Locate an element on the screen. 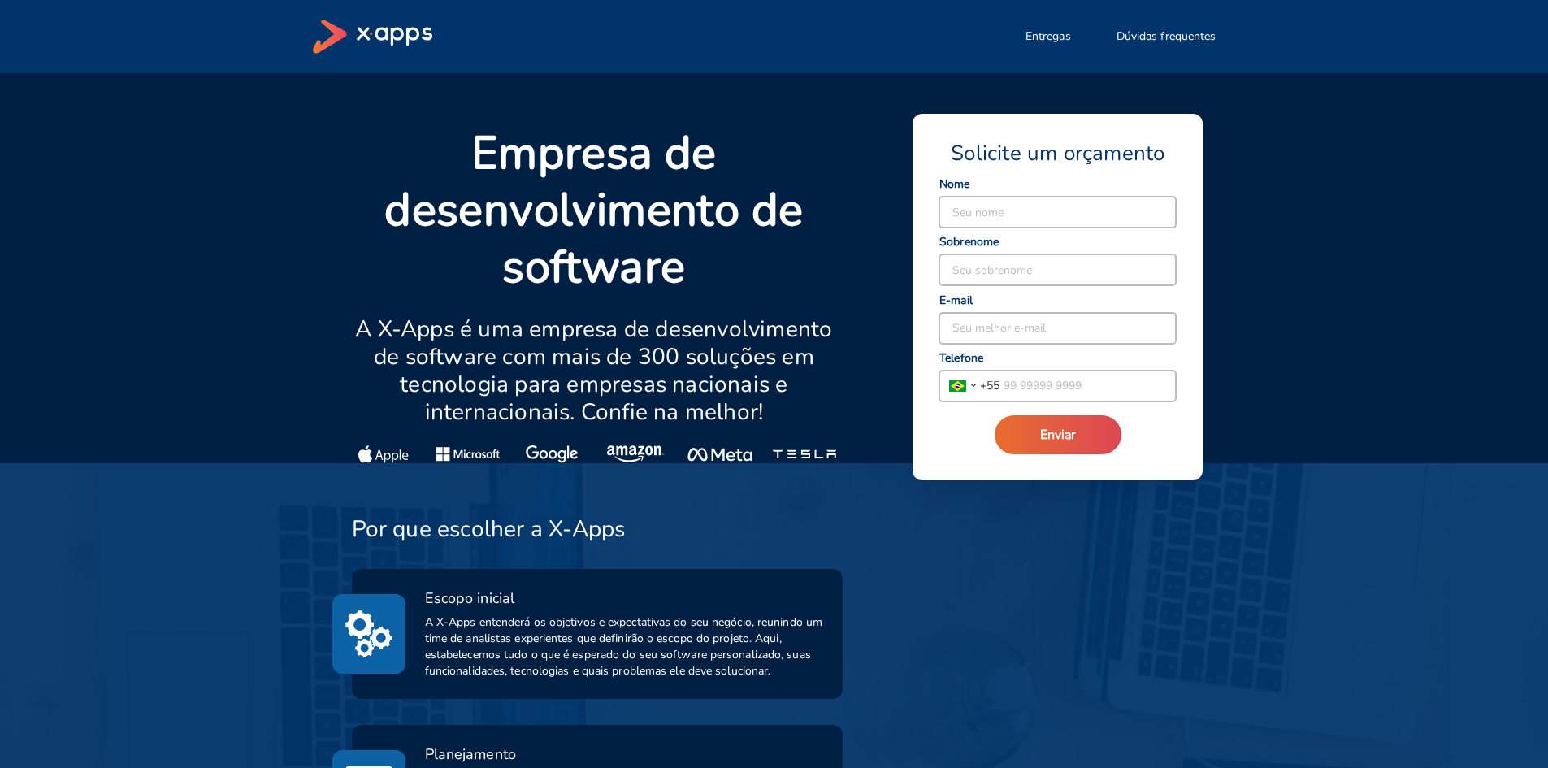 This screenshot has width=1548, height=768. span: Solicite um orçamento is located at coordinates (1057, 154).